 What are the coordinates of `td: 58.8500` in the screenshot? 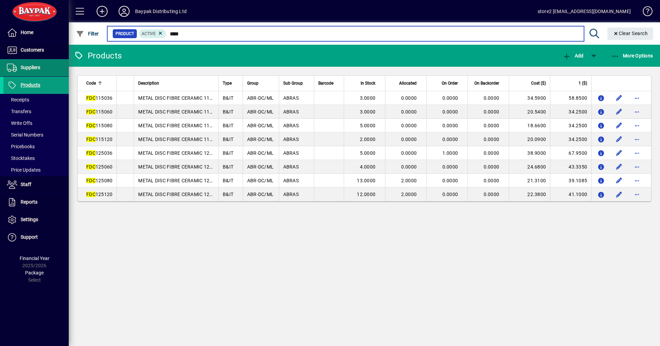 It's located at (571, 98).